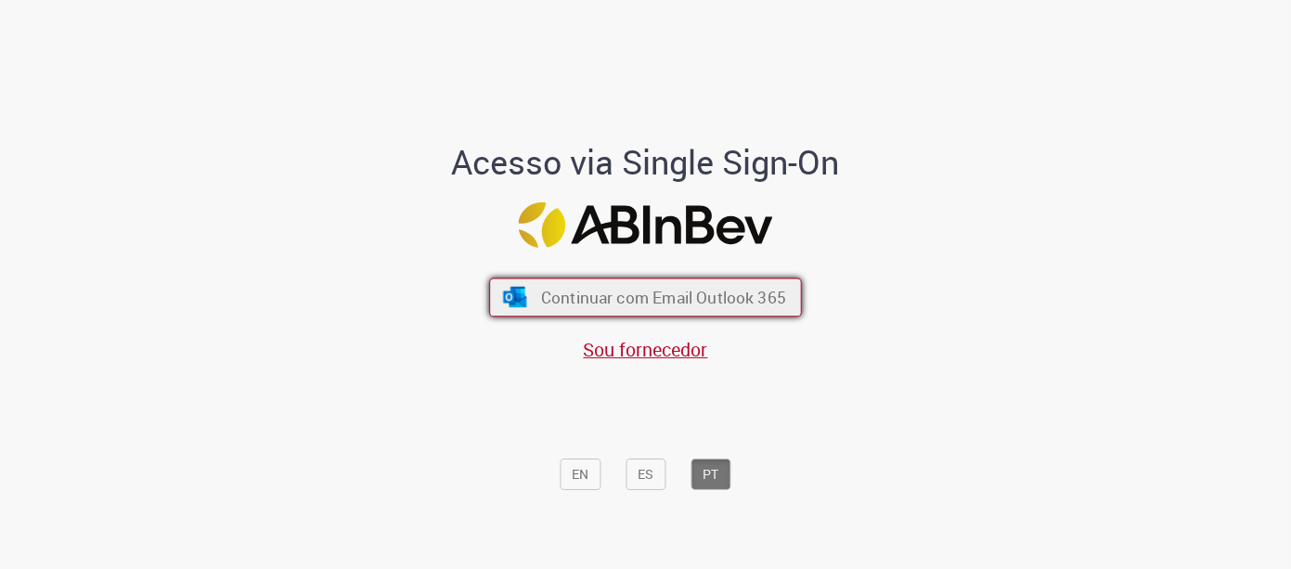 This screenshot has width=1291, height=569. Describe the element at coordinates (645, 298) in the screenshot. I see `button: ícone Azure/Microsoft 360 Continuar com Email Outlook 365` at that location.